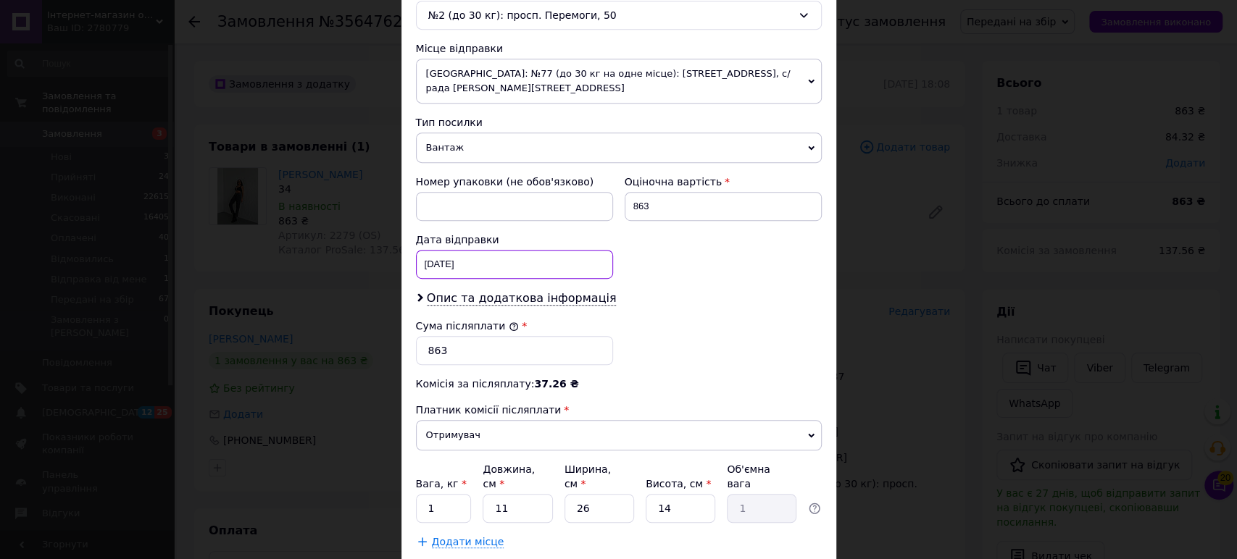  I want to click on span: Вантаж, so click(619, 148).